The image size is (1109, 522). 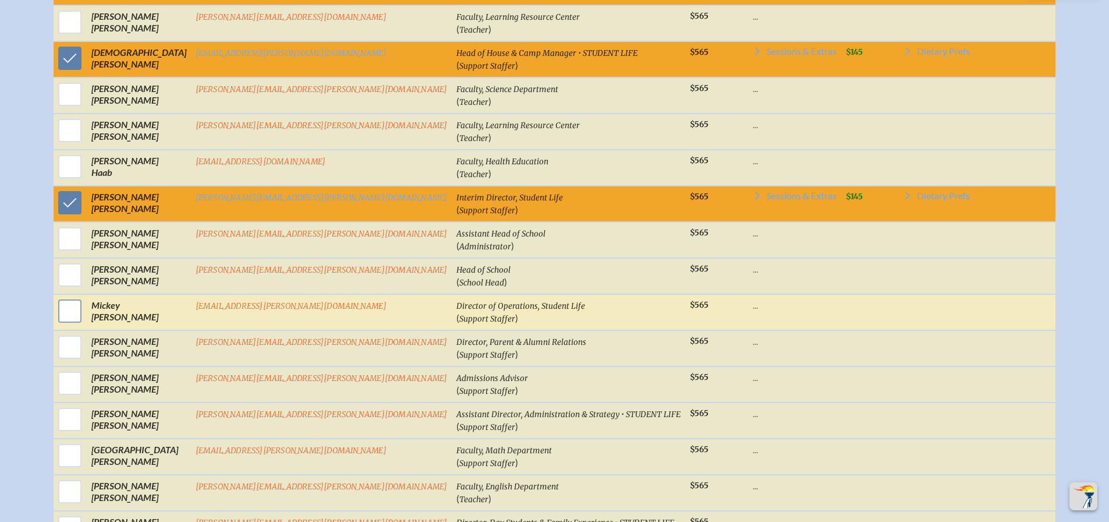 I want to click on span: Admissions Advisor, so click(x=492, y=378).